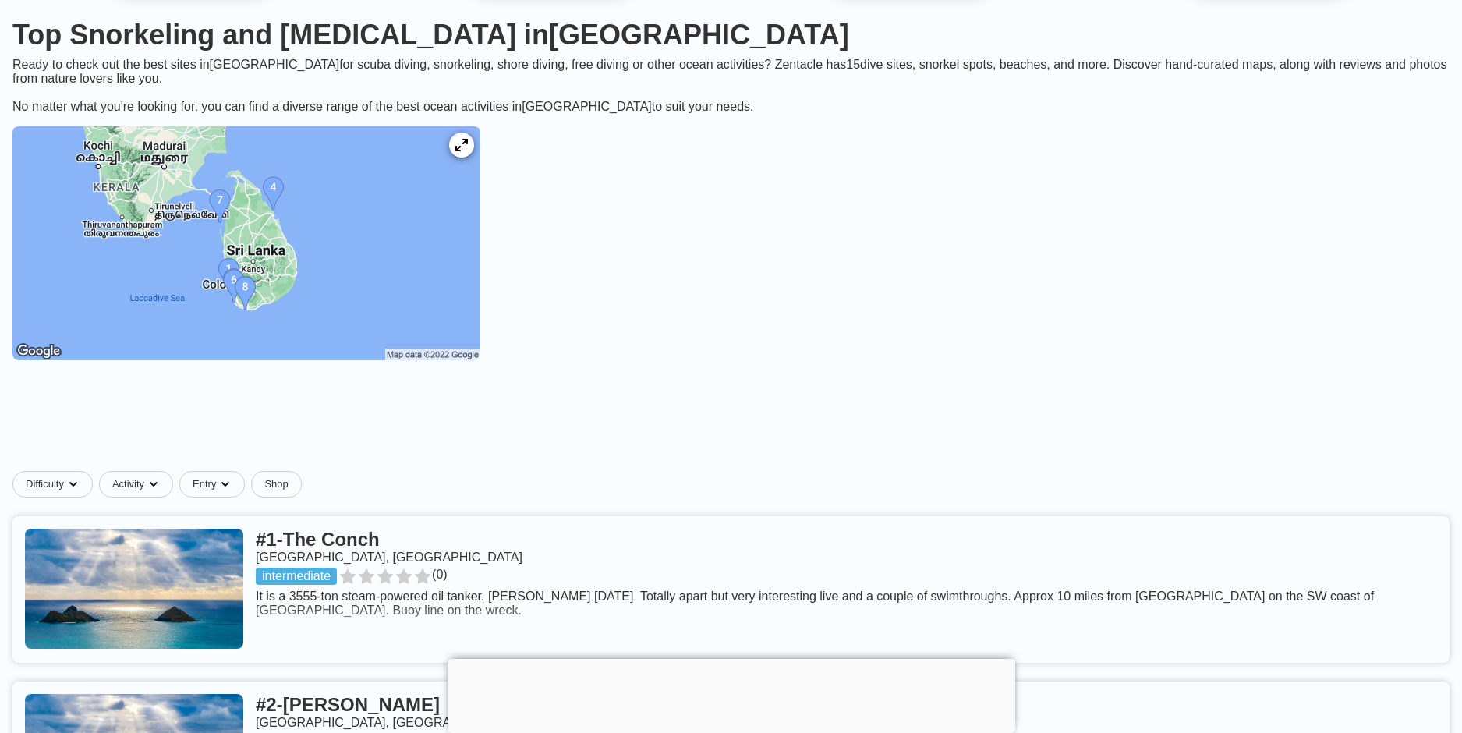 This screenshot has height=733, width=1462. What do you see at coordinates (215, 484) in the screenshot?
I see `button: Entrydropdown caret` at bounding box center [215, 484].